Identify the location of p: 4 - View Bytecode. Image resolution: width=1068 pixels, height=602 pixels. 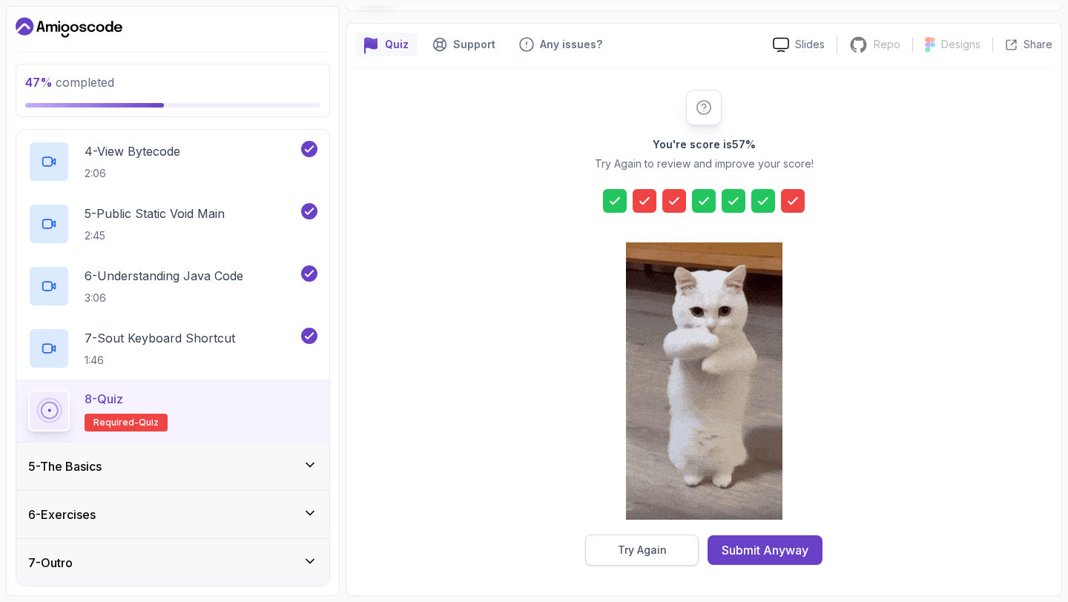
(132, 151).